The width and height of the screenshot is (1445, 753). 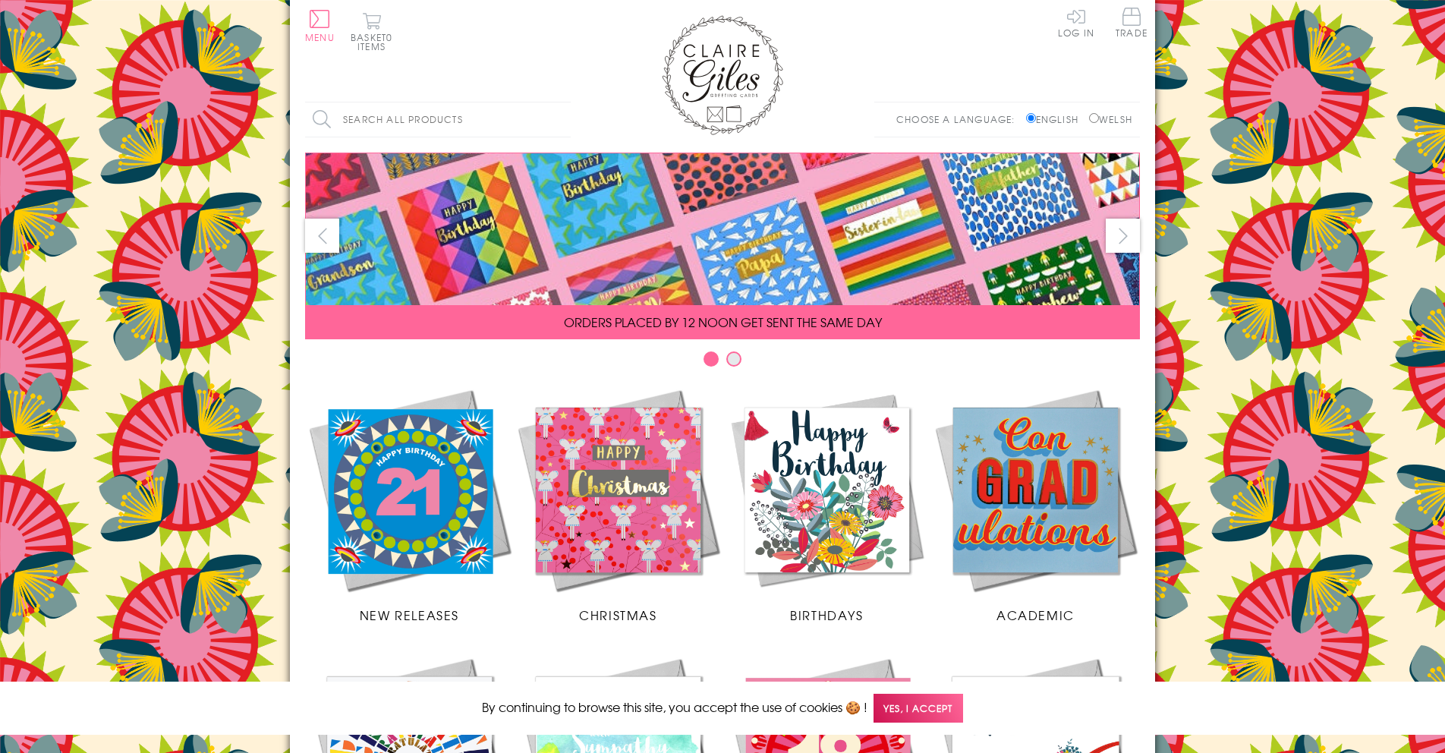 I want to click on p: Choose a language:, so click(x=960, y=119).